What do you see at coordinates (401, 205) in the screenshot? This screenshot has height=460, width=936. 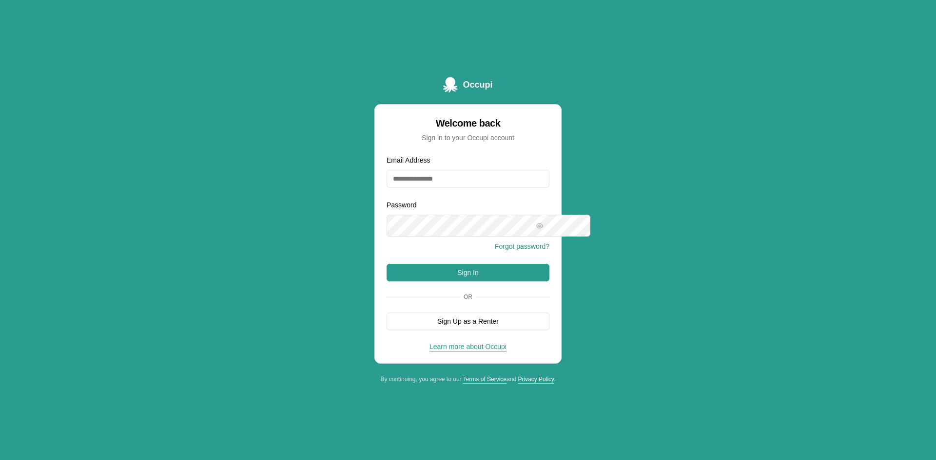 I see `label: Password` at bounding box center [401, 205].